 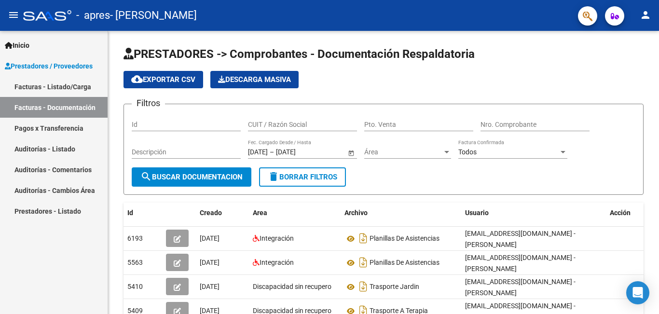 What do you see at coordinates (401, 213) in the screenshot?
I see `datatable-header-cell: Archivo` at bounding box center [401, 213].